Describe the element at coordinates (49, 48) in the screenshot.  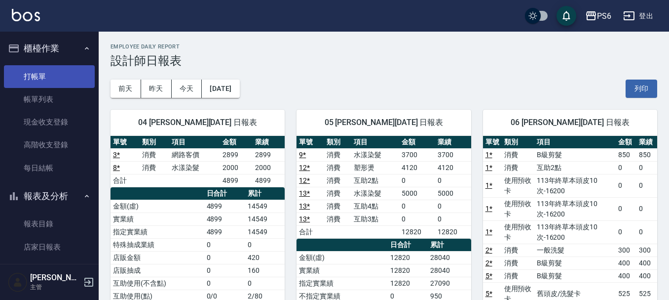
I see `button: 櫃檯作業` at that location.